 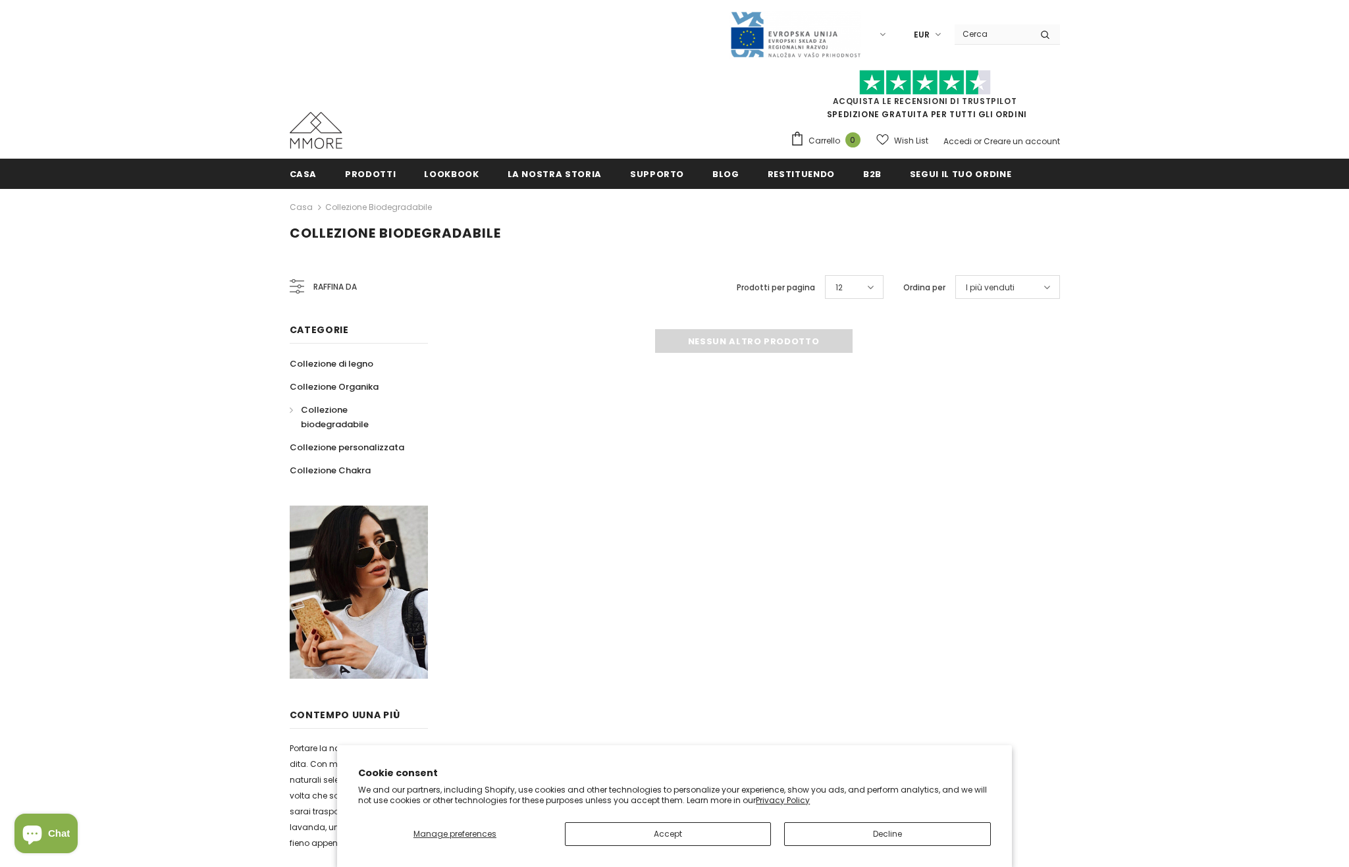 I want to click on a: Javni Razpis, so click(x=795, y=34).